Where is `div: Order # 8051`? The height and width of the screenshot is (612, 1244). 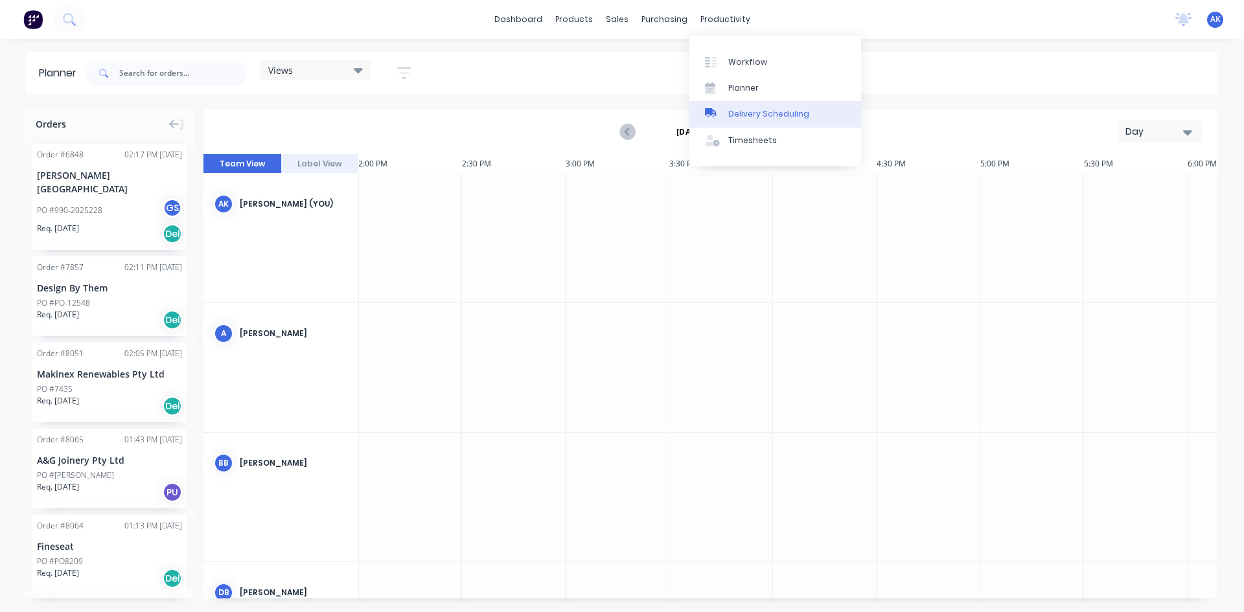
div: Order # 8051 is located at coordinates (60, 354).